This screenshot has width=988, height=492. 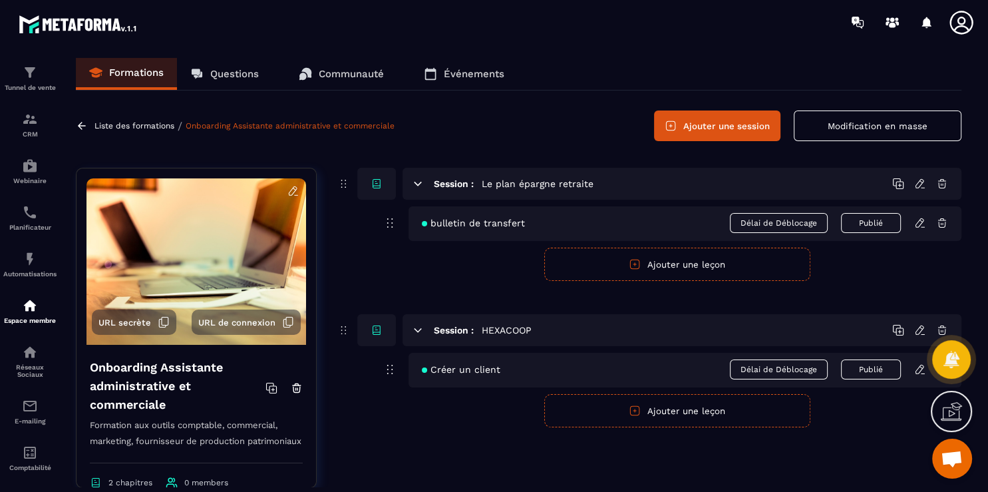 What do you see at coordinates (78, 24) in the screenshot?
I see `img: logo` at bounding box center [78, 24].